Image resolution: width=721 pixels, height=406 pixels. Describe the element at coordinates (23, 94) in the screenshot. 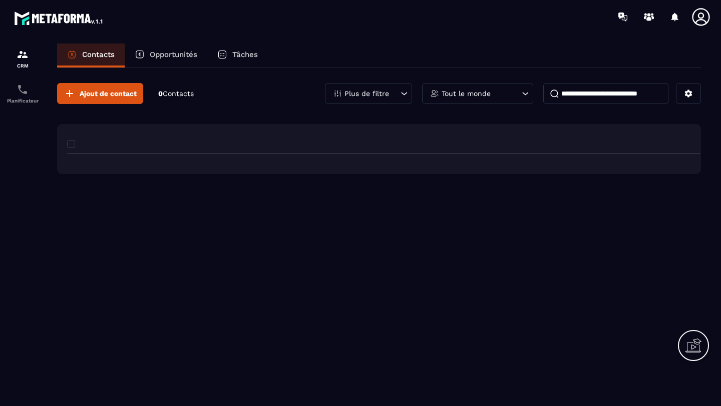

I see `a: schedulerschedulerPlanificateur` at that location.